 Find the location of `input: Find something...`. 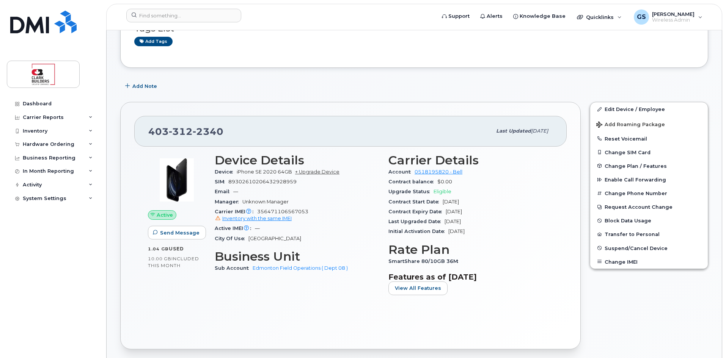

input: Find something... is located at coordinates (184, 16).